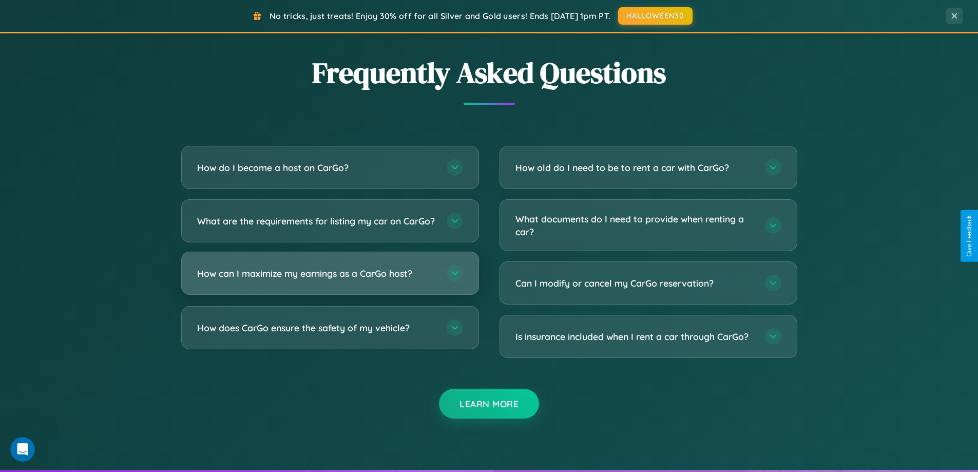  Describe the element at coordinates (489, 403) in the screenshot. I see `button: Learn More` at that location.